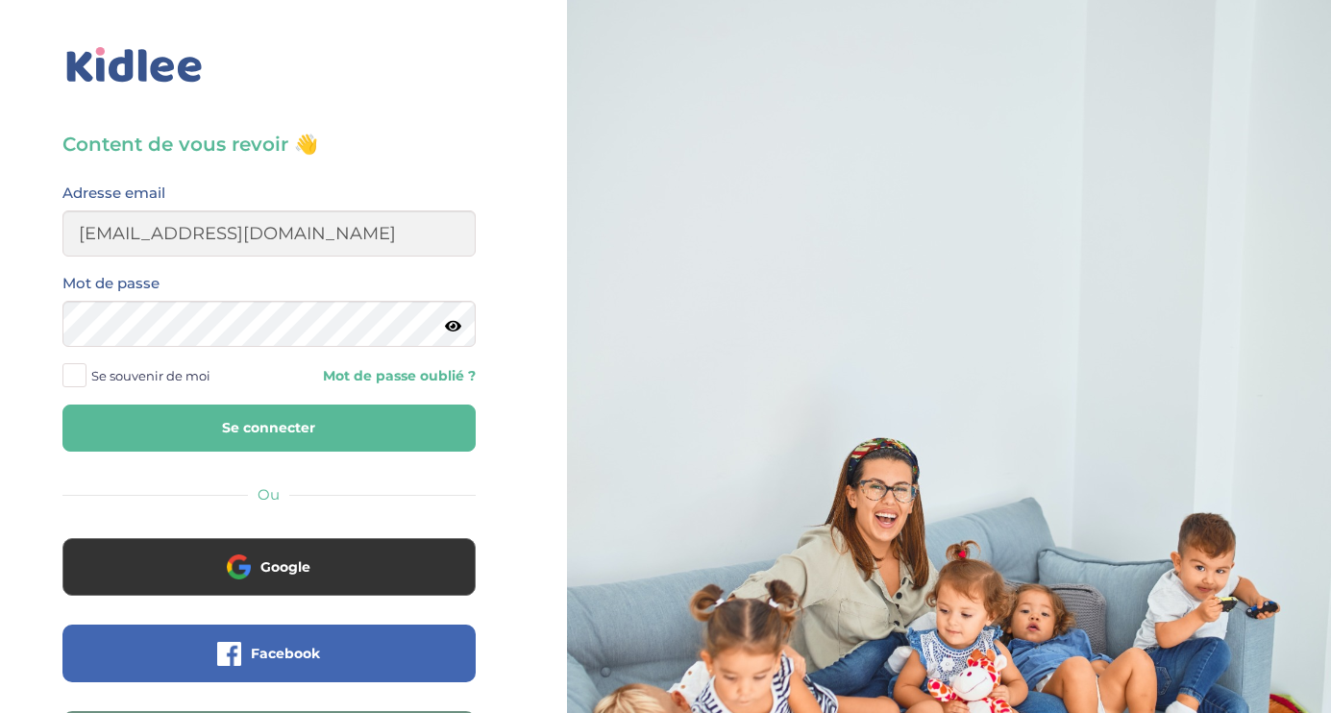 This screenshot has height=713, width=1331. What do you see at coordinates (269, 666) in the screenshot?
I see `a: Facebook` at bounding box center [269, 666].